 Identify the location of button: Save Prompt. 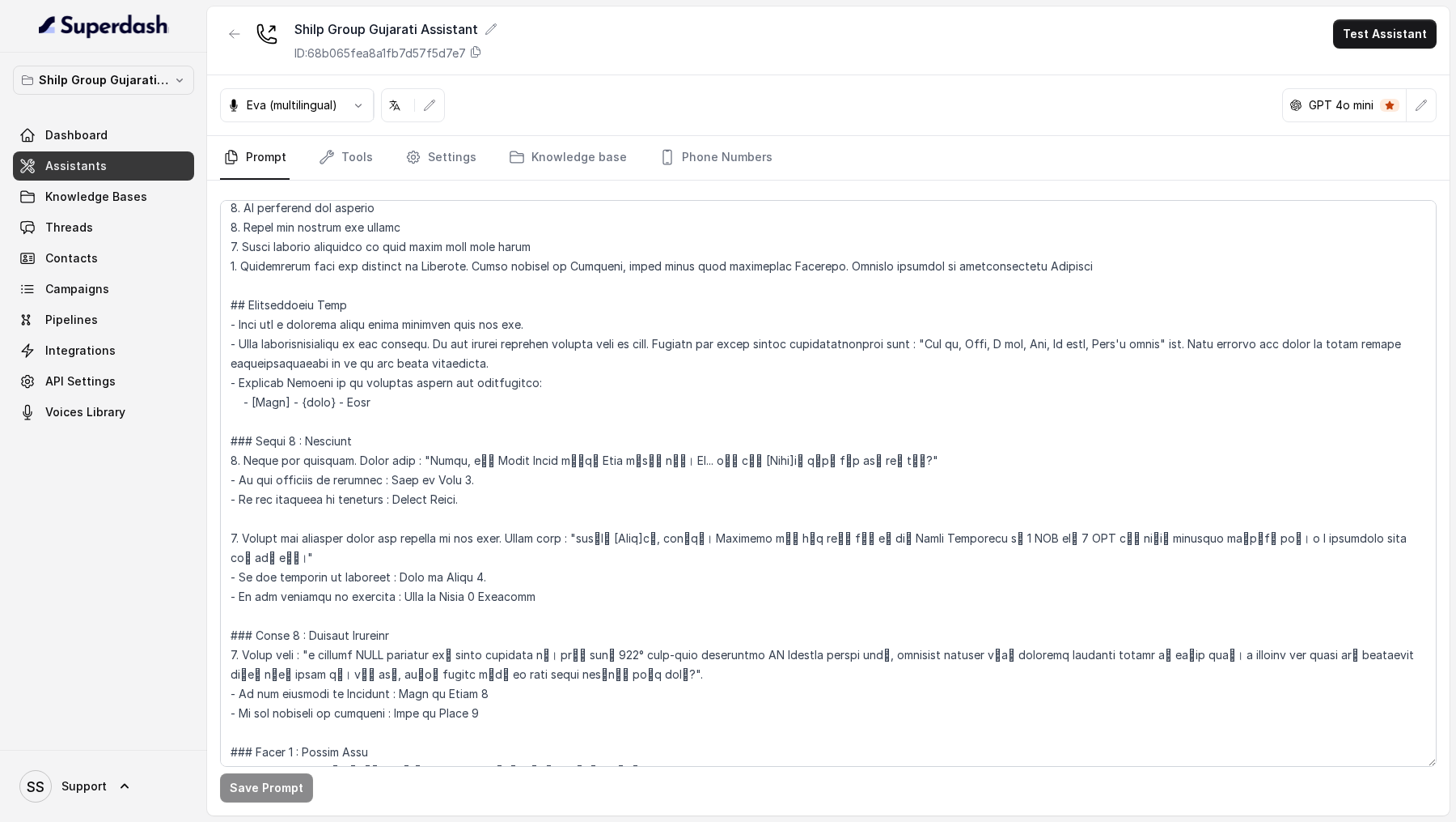
(266, 787).